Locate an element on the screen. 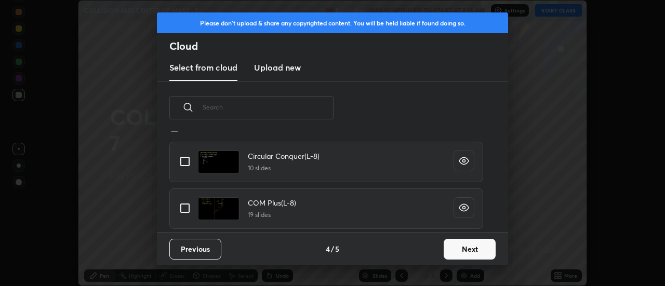 The image size is (665, 286). img: 1759844203TJ80TN.pdf is located at coordinates (219, 162).